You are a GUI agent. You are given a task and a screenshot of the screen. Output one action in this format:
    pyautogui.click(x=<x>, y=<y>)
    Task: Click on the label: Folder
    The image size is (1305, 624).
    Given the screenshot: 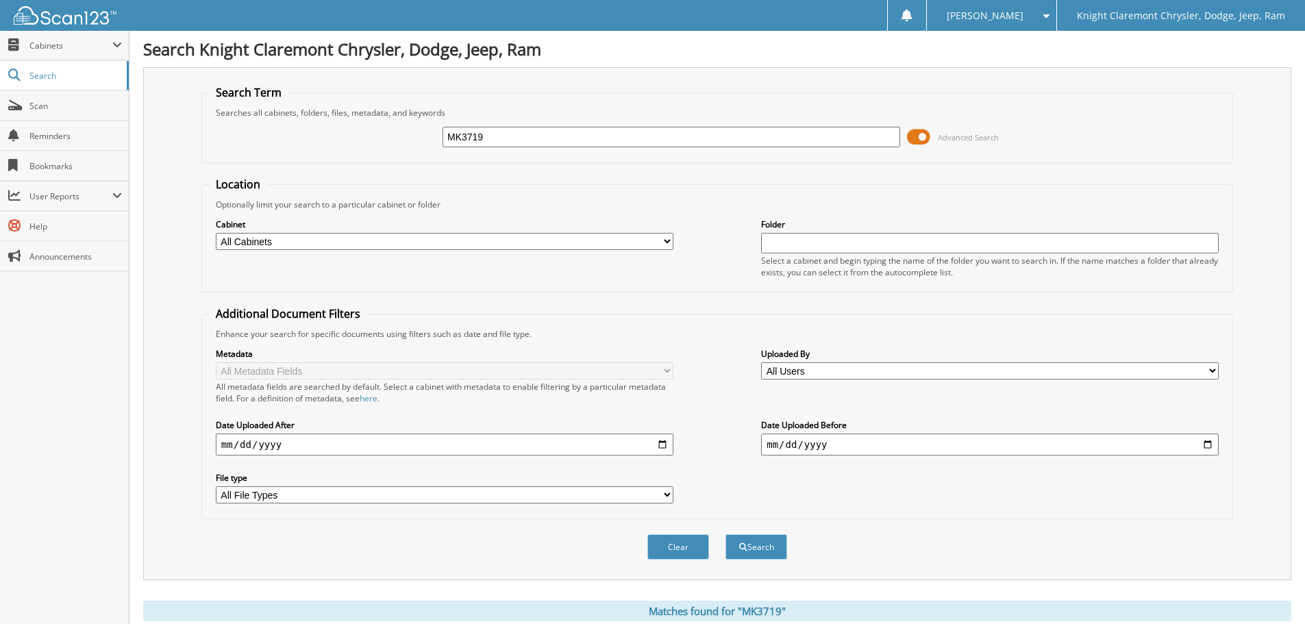 What is the action you would take?
    pyautogui.click(x=990, y=224)
    